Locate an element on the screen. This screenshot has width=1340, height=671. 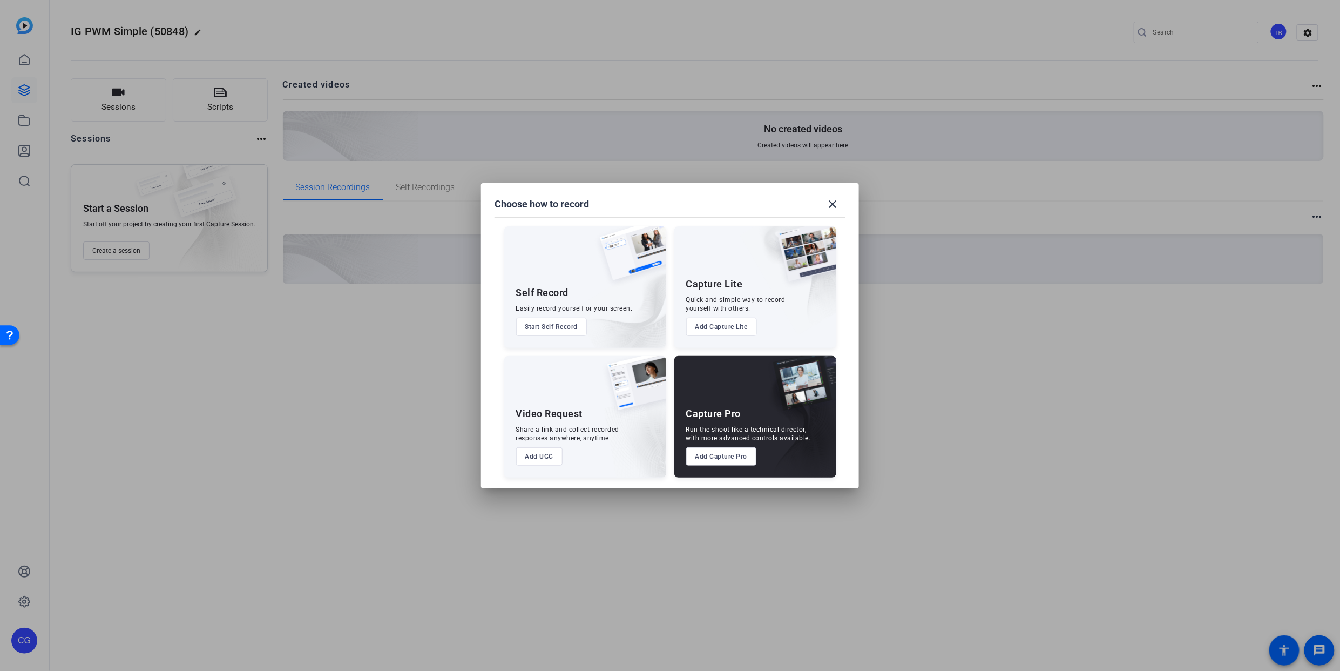
div: Easily record yourself or your screen. is located at coordinates (575, 308).